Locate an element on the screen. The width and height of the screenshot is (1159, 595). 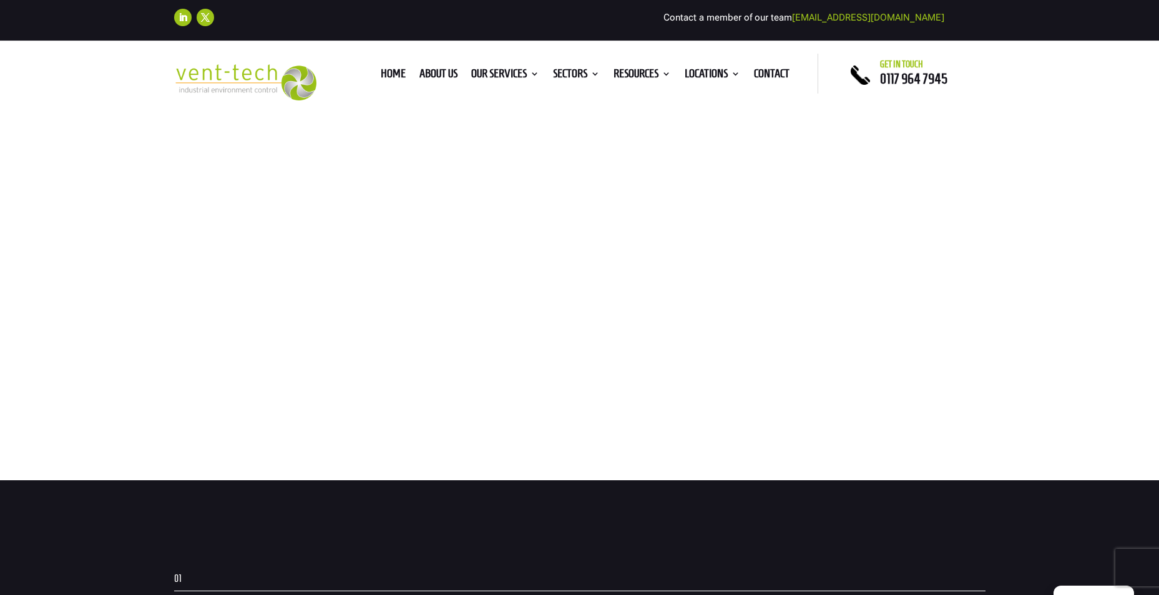
a: About us is located at coordinates (438, 76).